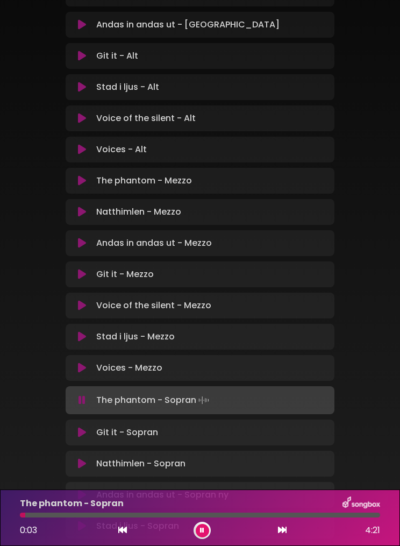  What do you see at coordinates (154, 243) in the screenshot?
I see `p: Andas in andas ut - Mezzo` at bounding box center [154, 243].